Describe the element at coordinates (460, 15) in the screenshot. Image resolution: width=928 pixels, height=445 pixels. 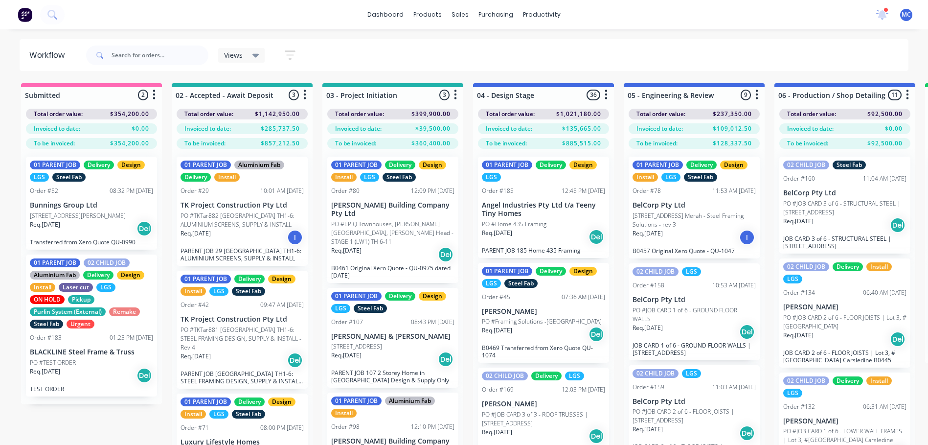
I see `div: sales` at that location.